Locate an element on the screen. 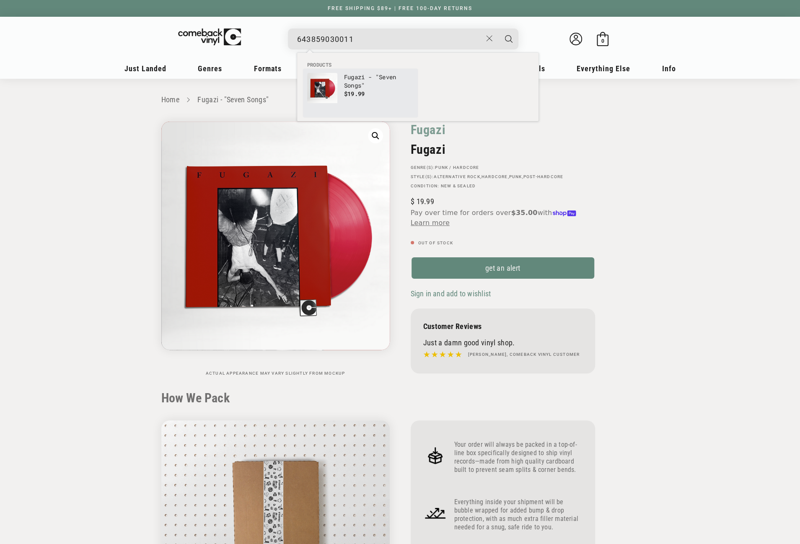 This screenshot has width=800, height=544. a: Punk / Hardcore is located at coordinates (457, 167).